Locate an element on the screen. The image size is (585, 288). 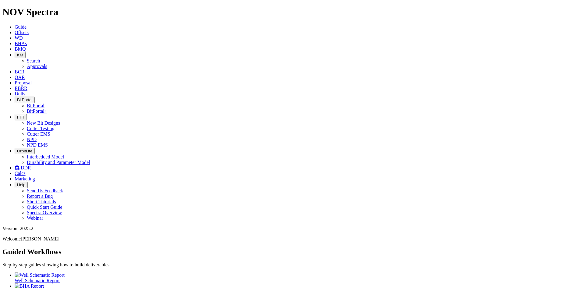
a: Cutter Testing is located at coordinates (41, 128).